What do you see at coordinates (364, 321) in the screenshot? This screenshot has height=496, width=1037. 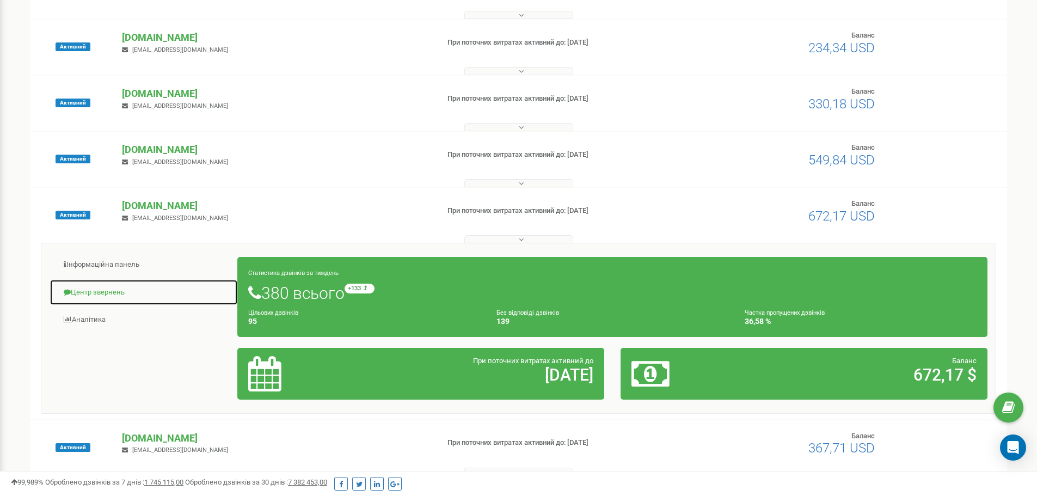 I see `h4: 95` at bounding box center [364, 321].